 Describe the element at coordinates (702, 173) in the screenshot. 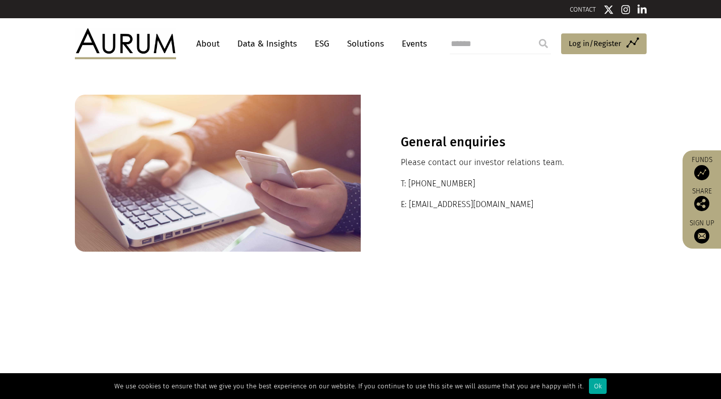

I see `img: Access Funds` at that location.